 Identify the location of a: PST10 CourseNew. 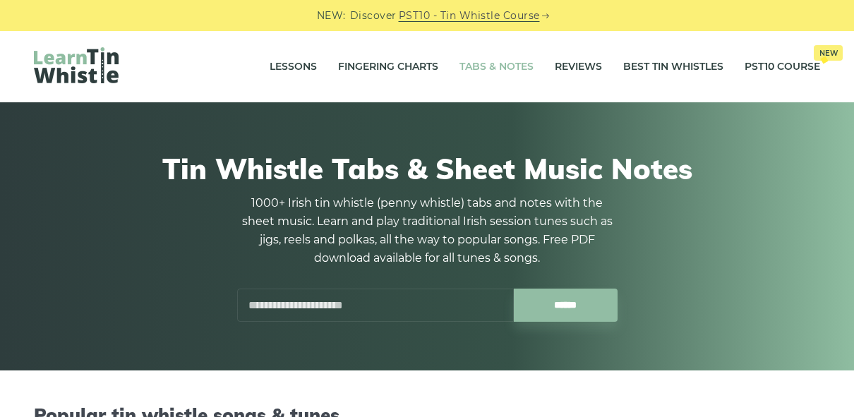
(782, 67).